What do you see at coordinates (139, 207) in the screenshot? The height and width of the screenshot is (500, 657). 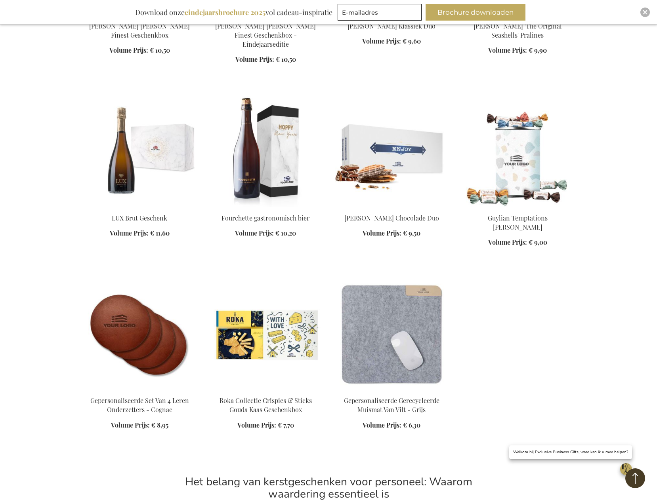 I see `a: Lux Sparkling Wine` at bounding box center [139, 207].